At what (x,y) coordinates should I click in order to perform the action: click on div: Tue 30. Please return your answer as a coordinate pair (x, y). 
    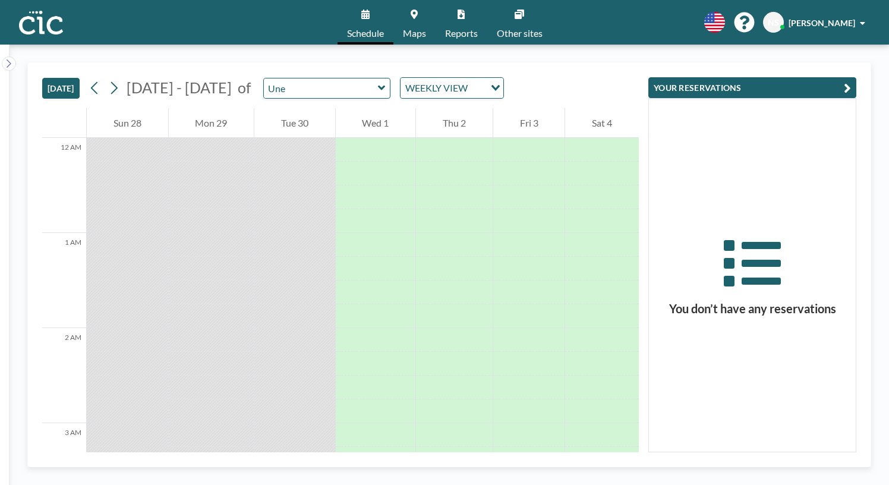
    Looking at the image, I should click on (295, 123).